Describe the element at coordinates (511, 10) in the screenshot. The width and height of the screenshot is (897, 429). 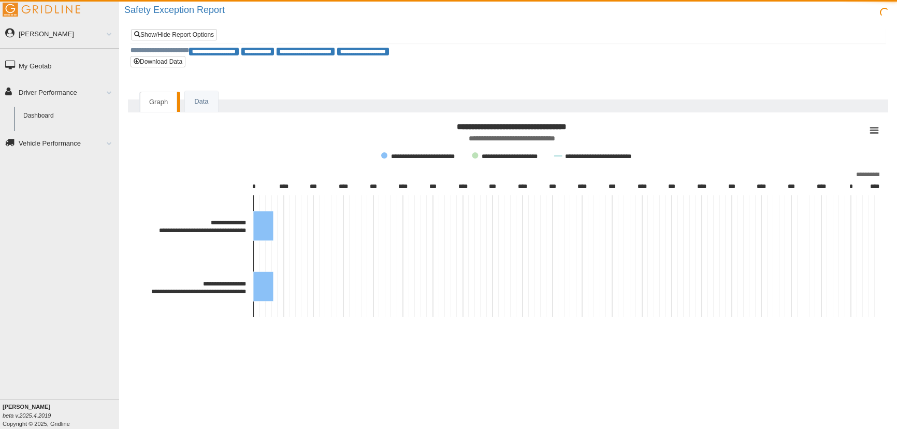
I see `h2: Safety Exception Report` at that location.